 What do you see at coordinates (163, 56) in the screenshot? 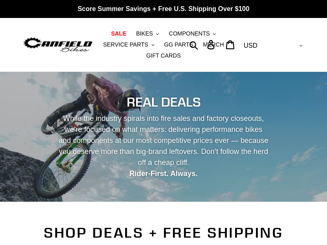
I see `span: GIFT CARDS` at bounding box center [163, 56].